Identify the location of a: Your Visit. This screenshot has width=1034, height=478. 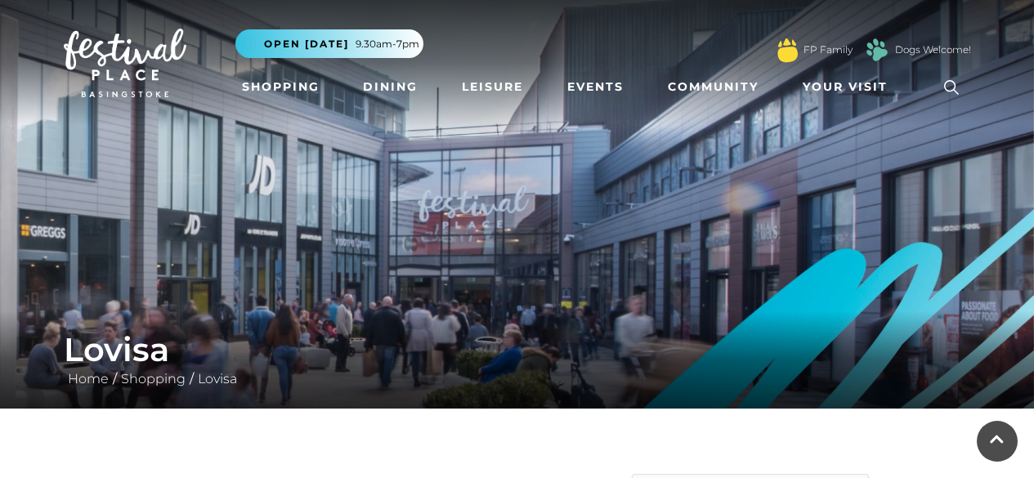
(850, 87).